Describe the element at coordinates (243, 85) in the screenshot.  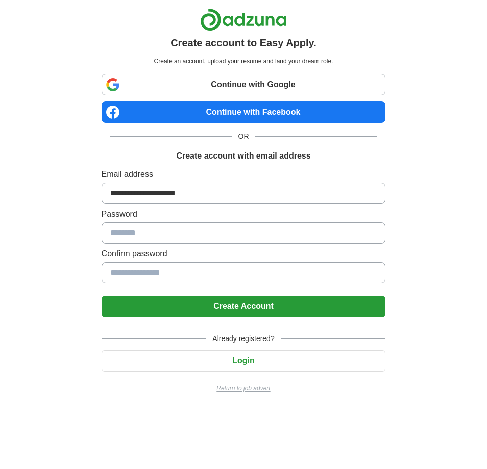
I see `a: Continue with Google` at that location.